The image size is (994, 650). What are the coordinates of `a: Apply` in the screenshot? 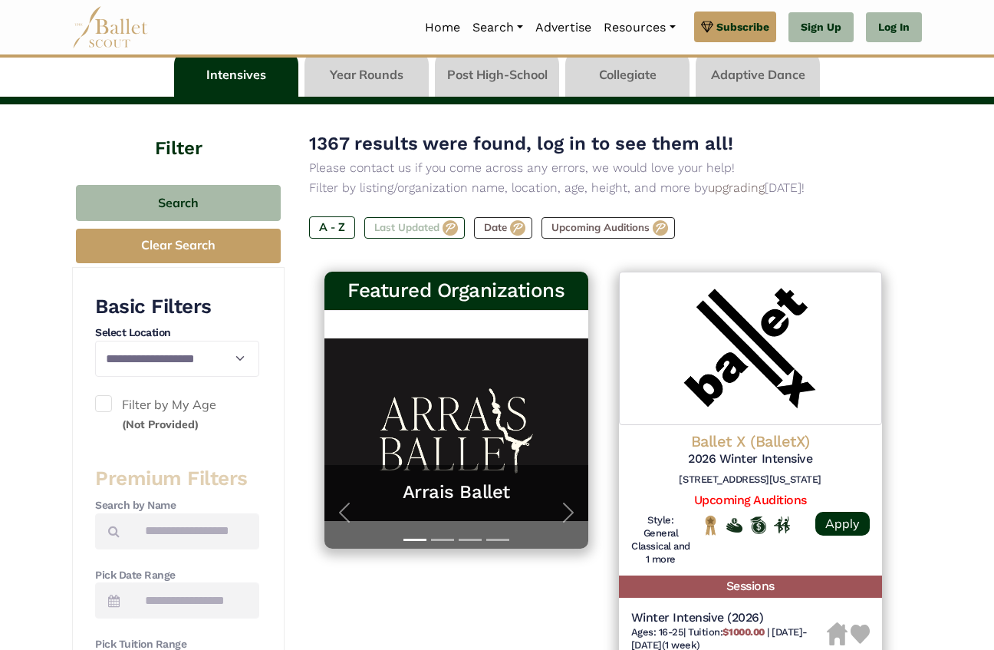 It's located at (842, 523).